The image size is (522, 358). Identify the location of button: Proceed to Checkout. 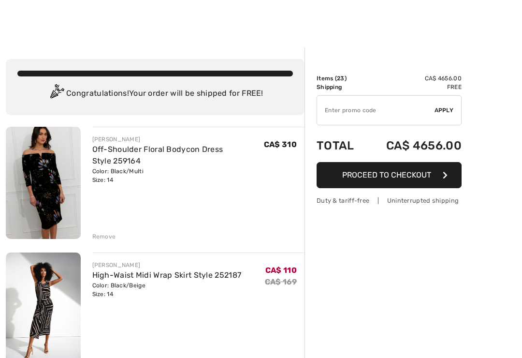
(389, 175).